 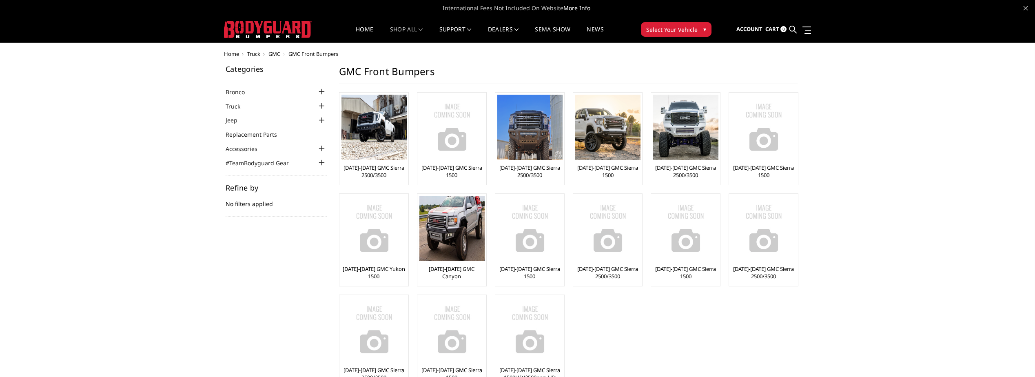 What do you see at coordinates (276, 200) in the screenshot?
I see `div: No filters applied` at bounding box center [276, 200].